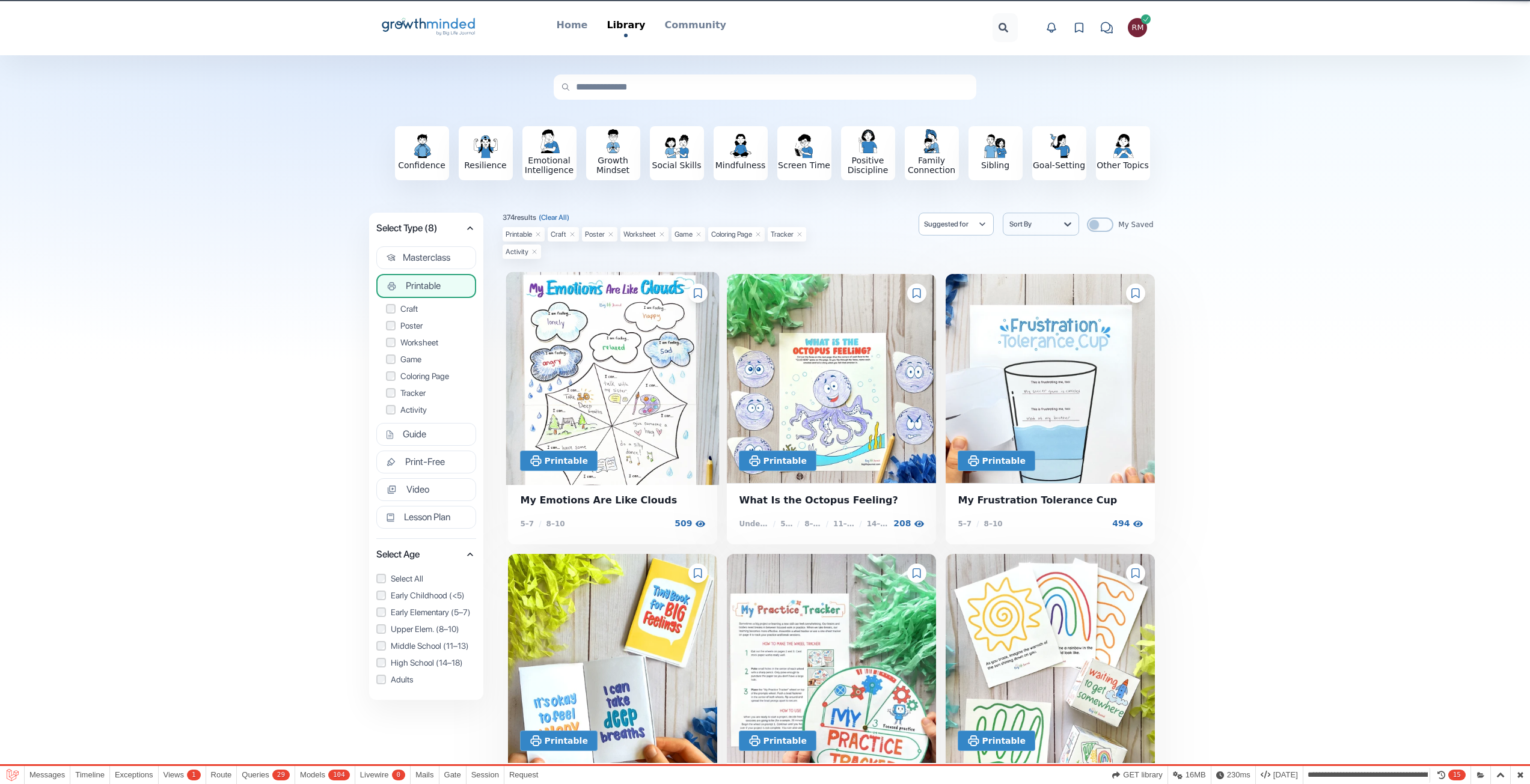 Image resolution: width=1530 pixels, height=784 pixels. What do you see at coordinates (426, 628) in the screenshot?
I see `div: Select Age` at bounding box center [426, 628].